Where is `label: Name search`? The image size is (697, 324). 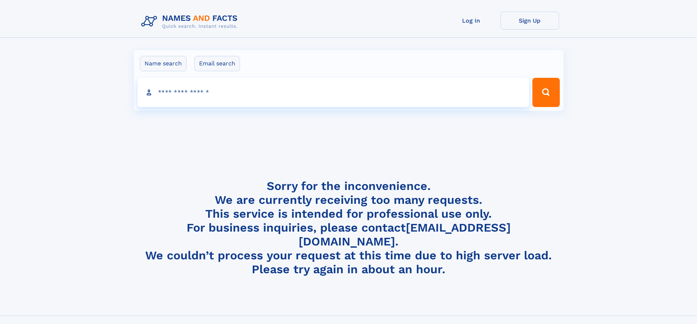
label: Name search is located at coordinates (163, 64).